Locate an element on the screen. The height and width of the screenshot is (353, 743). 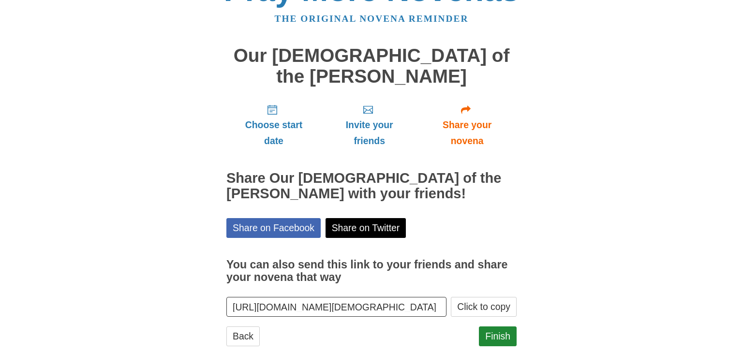
a: Back is located at coordinates (243, 336).